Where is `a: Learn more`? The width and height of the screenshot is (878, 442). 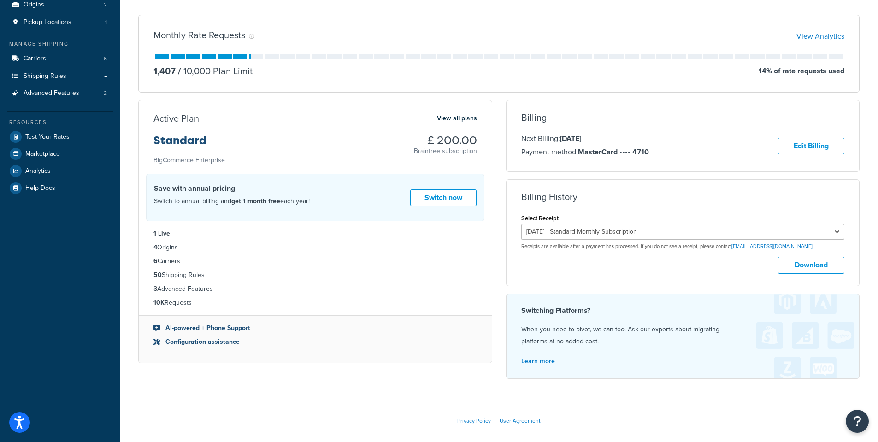
a: Learn more is located at coordinates (538, 361).